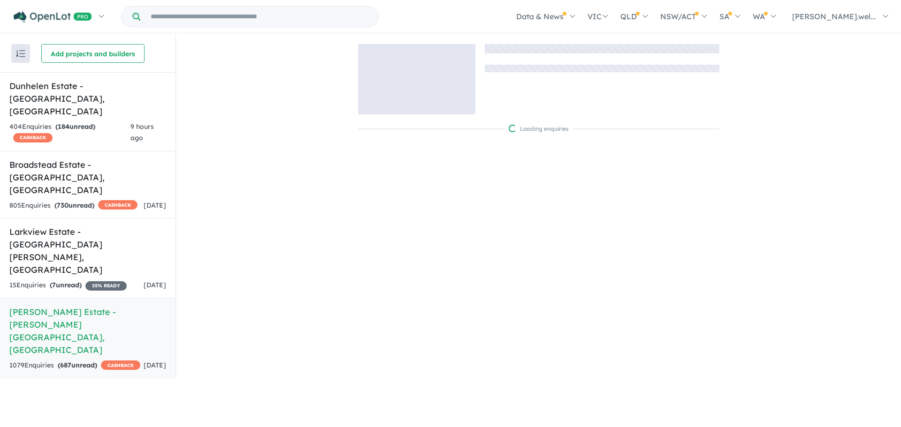  What do you see at coordinates (73, 206) in the screenshot?
I see `div: 805 Enquir ies` at bounding box center [73, 206].